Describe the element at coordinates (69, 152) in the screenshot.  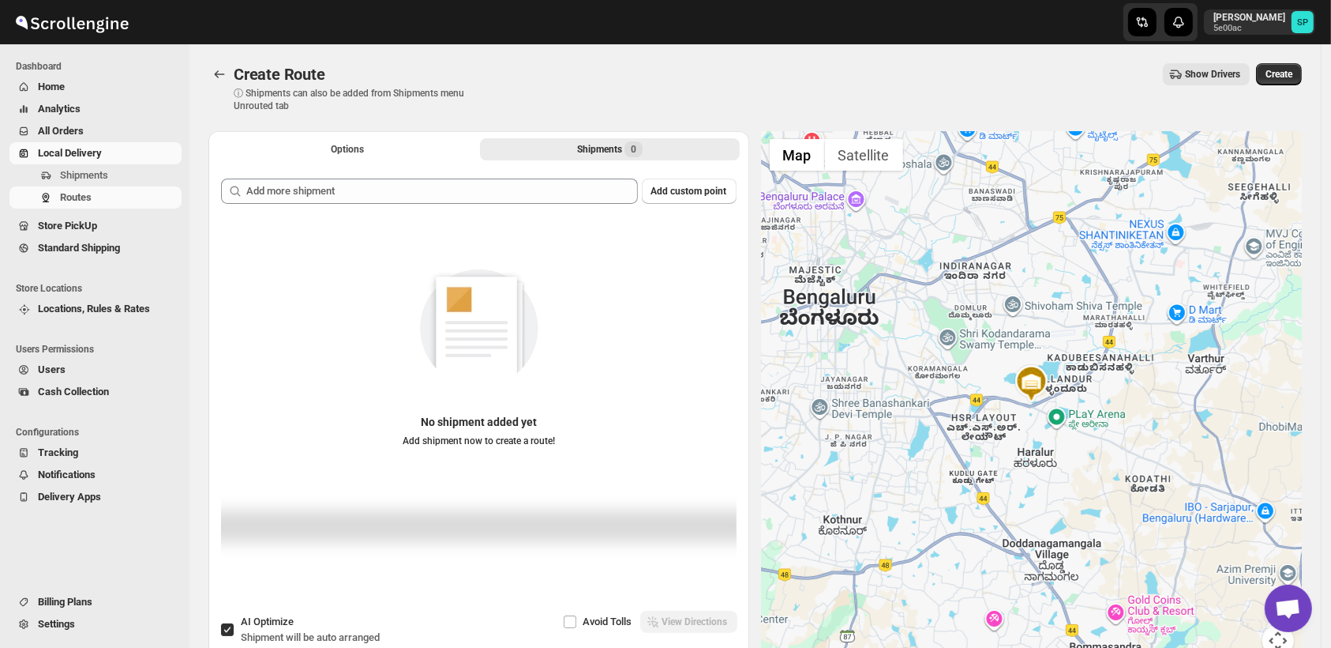
I see `span: Local Delivery` at that location.